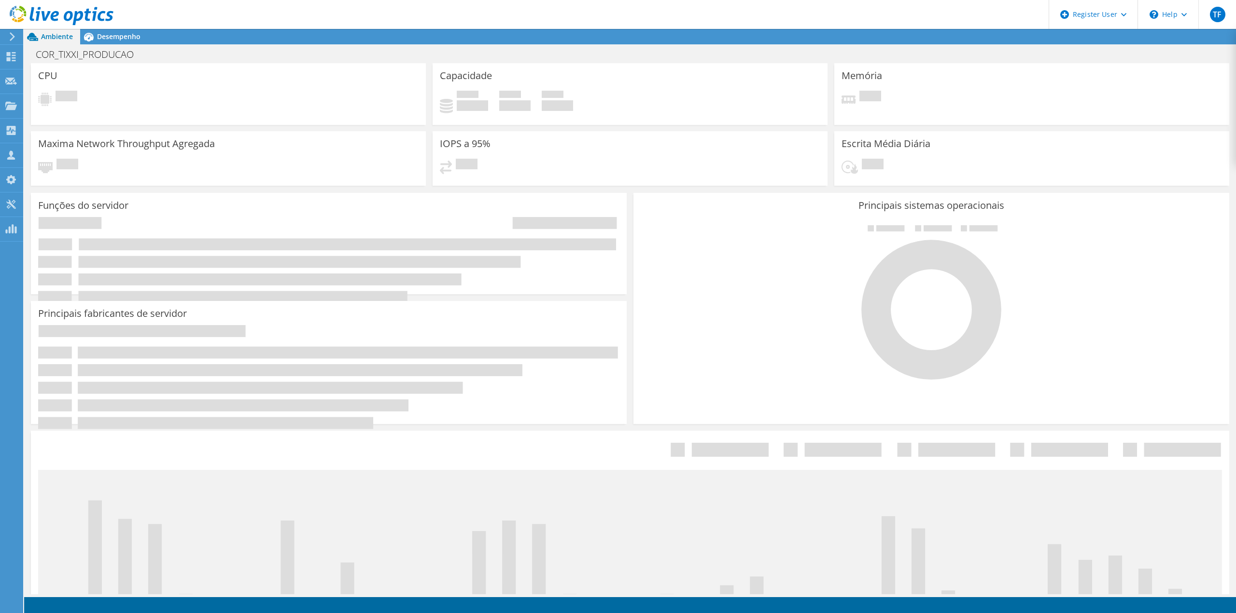  Describe the element at coordinates (467, 96) in the screenshot. I see `span: Usado` at that location.